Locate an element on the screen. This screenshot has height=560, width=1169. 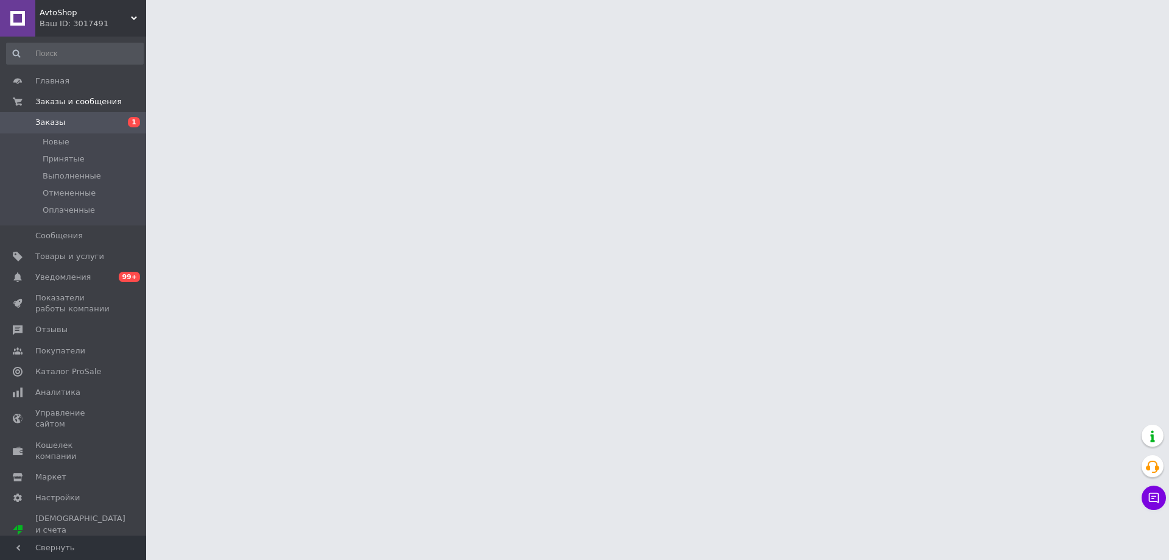
span: Кошелек компании is located at coordinates (74, 451).